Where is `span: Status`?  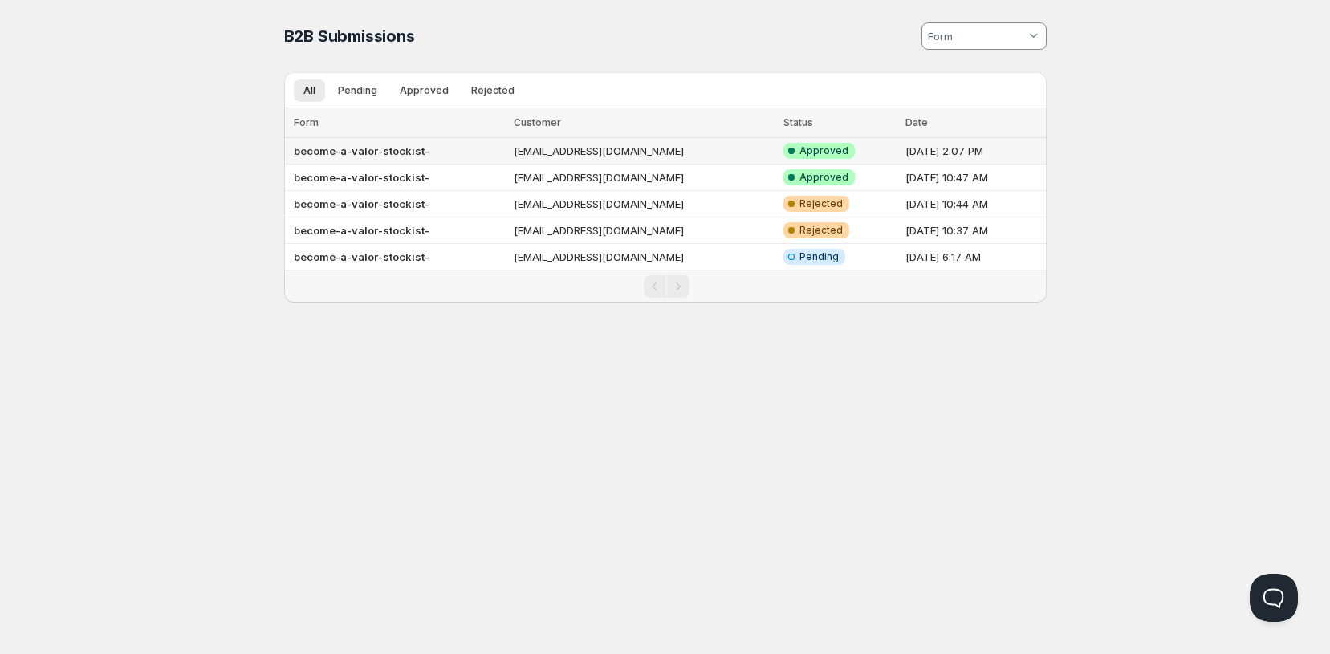 span: Status is located at coordinates (798, 122).